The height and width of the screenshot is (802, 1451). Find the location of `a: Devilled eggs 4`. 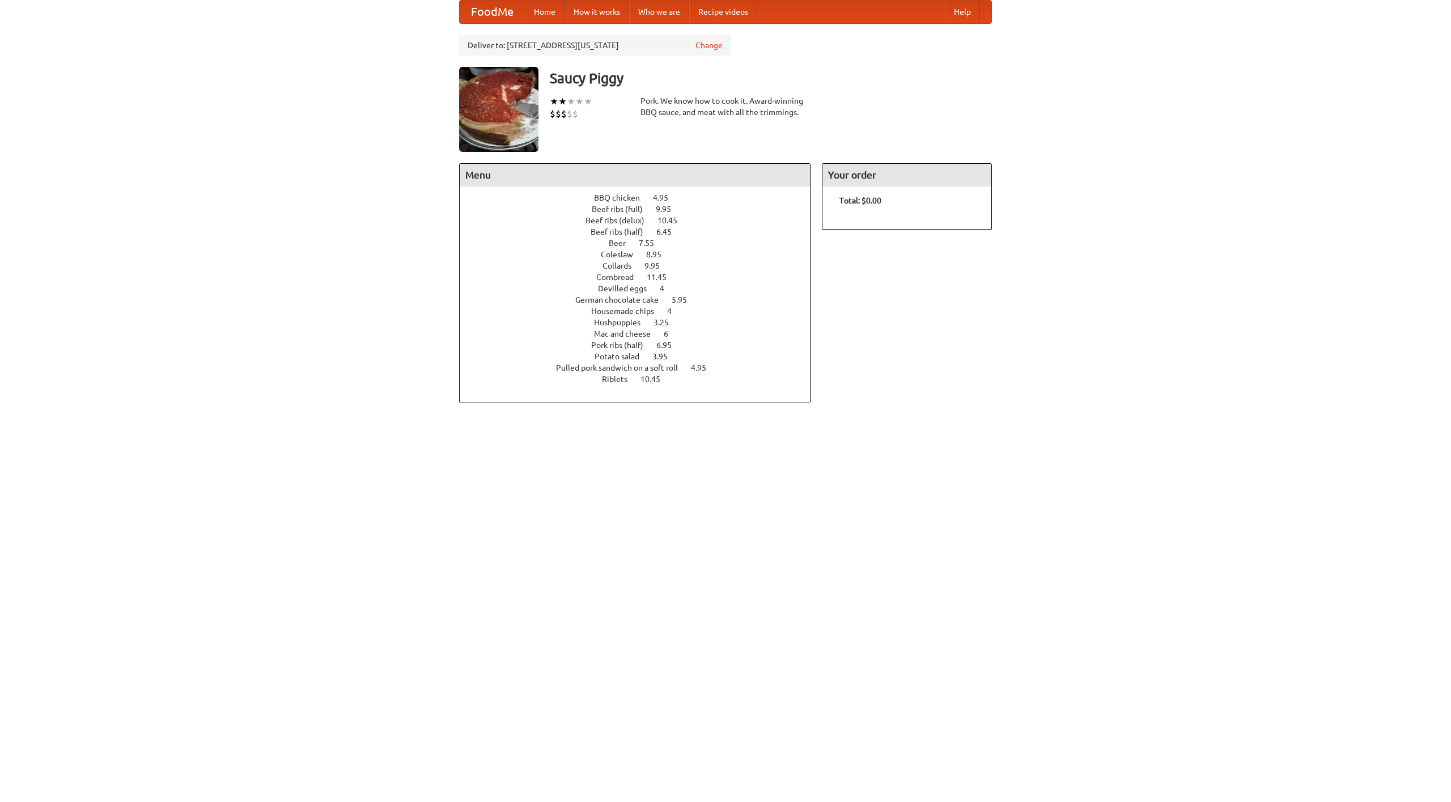

a: Devilled eggs 4 is located at coordinates (642, 289).